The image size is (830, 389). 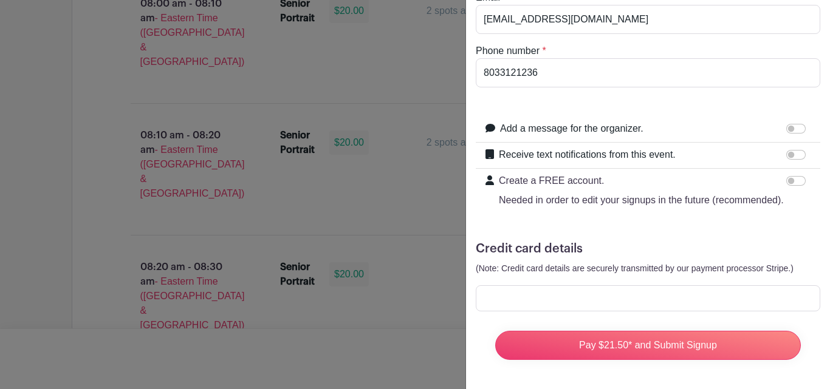 I want to click on p: Create a FREE account., so click(x=641, y=181).